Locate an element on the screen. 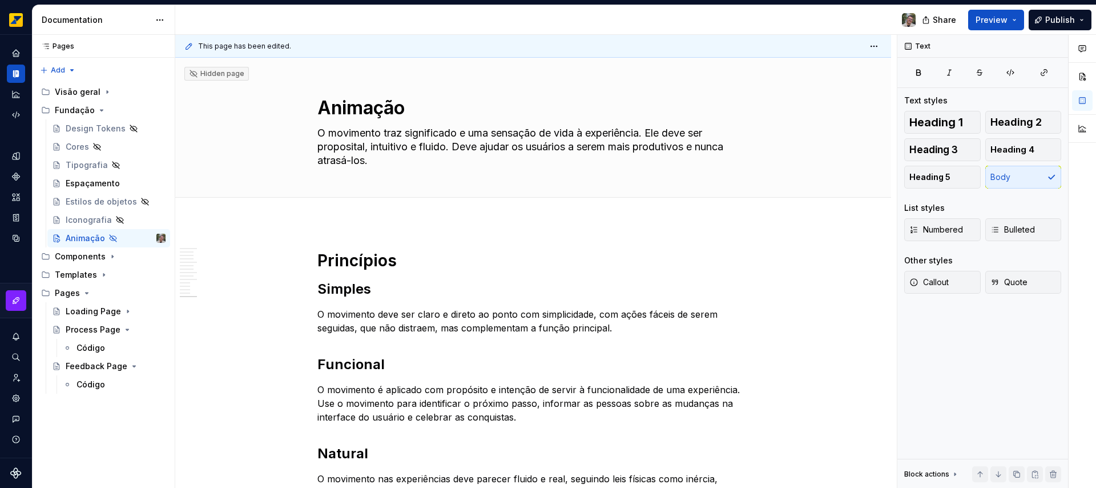 The height and width of the screenshot is (488, 1096). div: Feedback Page is located at coordinates (96, 366).